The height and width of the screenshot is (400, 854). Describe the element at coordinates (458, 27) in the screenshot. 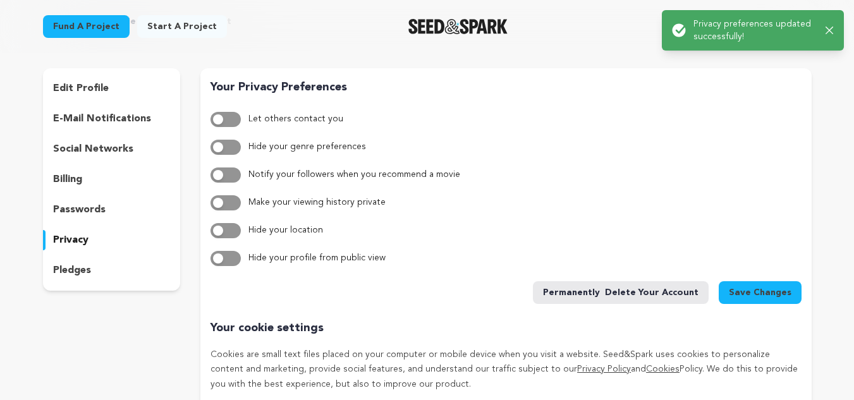

I see `a: Seed&Spark Homepage` at that location.